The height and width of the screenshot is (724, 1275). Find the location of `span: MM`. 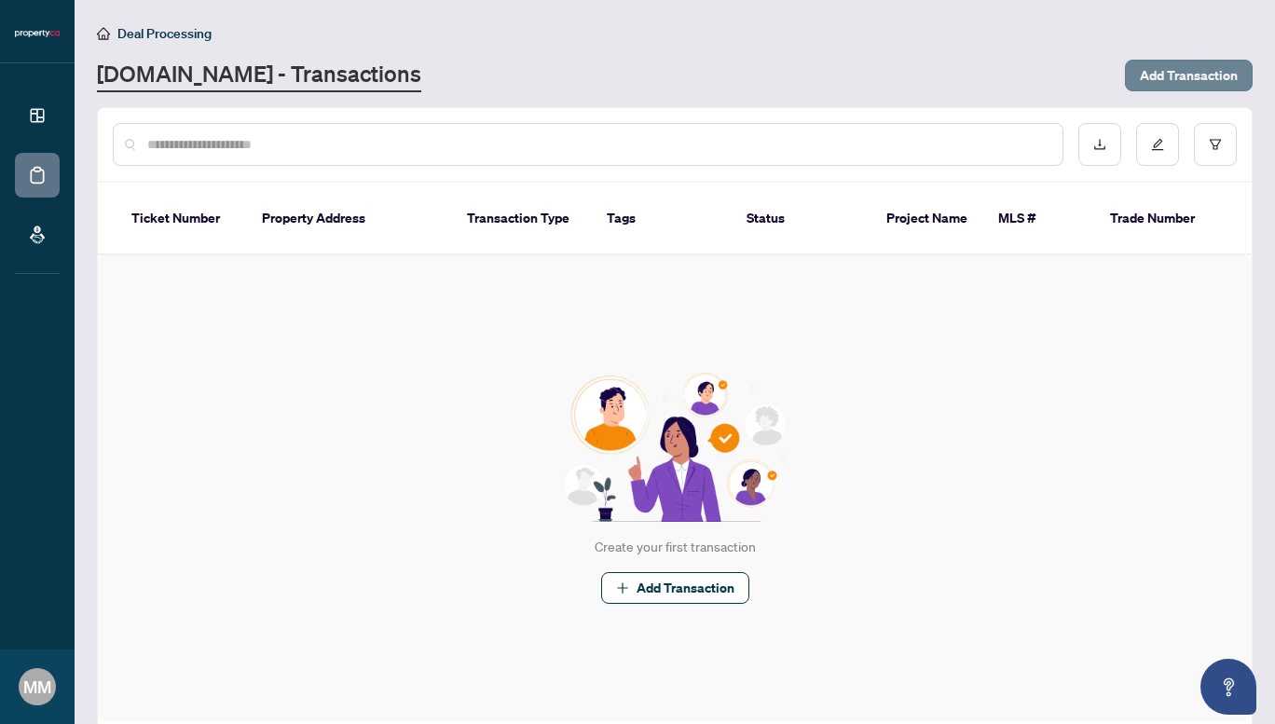

span: MM is located at coordinates (37, 687).